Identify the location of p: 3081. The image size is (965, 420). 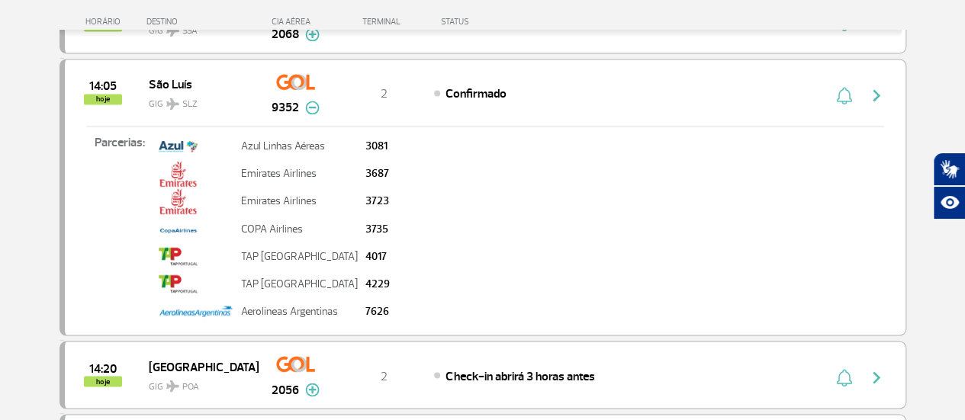
(378, 146).